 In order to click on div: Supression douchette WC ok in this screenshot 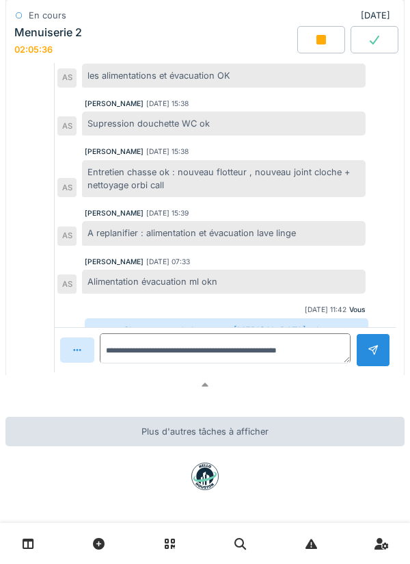, I will do `click(224, 123)`.